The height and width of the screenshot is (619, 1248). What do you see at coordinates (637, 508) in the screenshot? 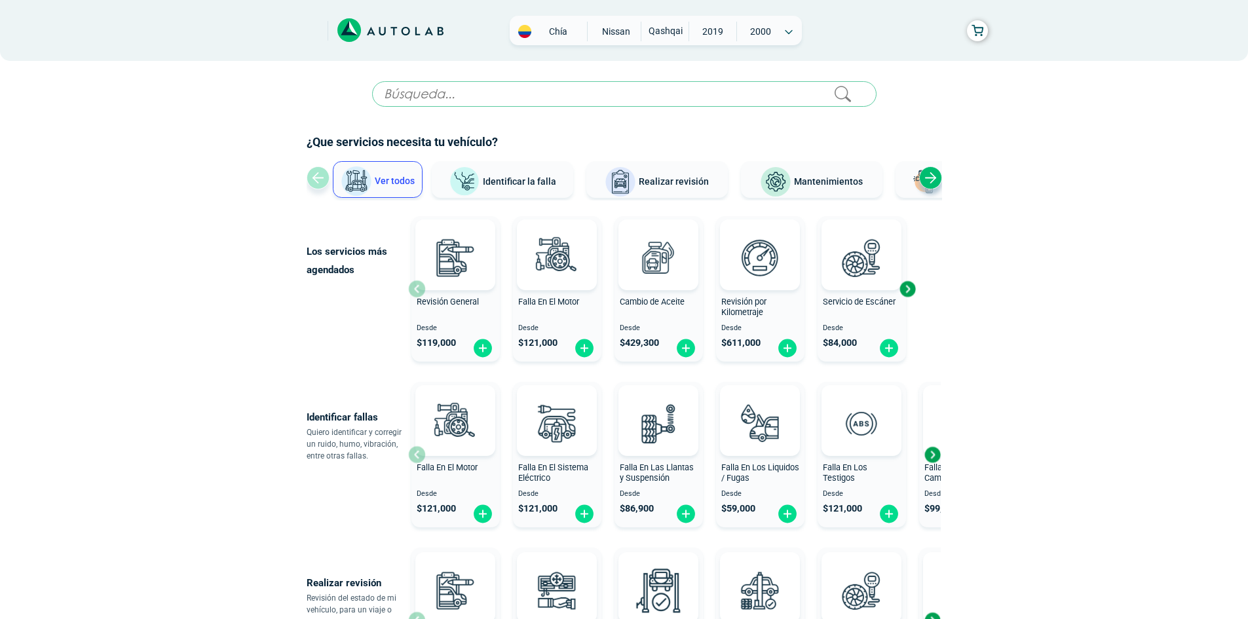
I see `span: $ 86,900` at bounding box center [637, 508].